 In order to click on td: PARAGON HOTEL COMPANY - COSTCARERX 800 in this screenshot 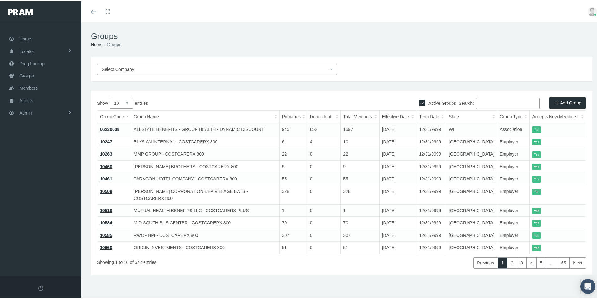, I will do `click(205, 178)`.